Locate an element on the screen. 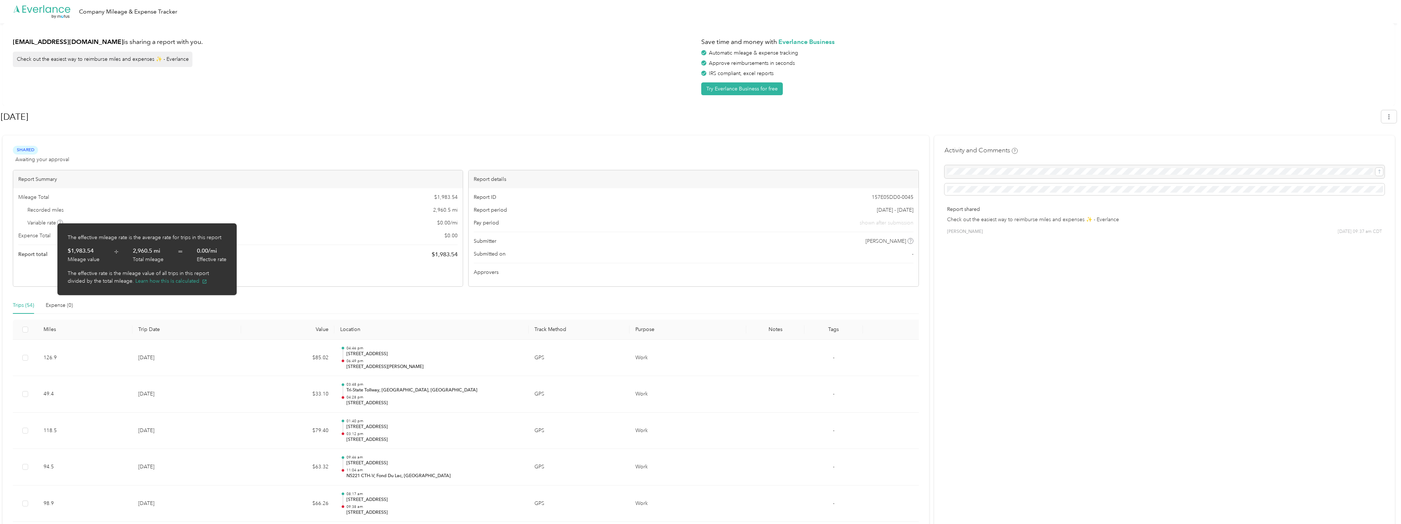 The height and width of the screenshot is (524, 1401). td: 118.5 is located at coordinates (85, 431).